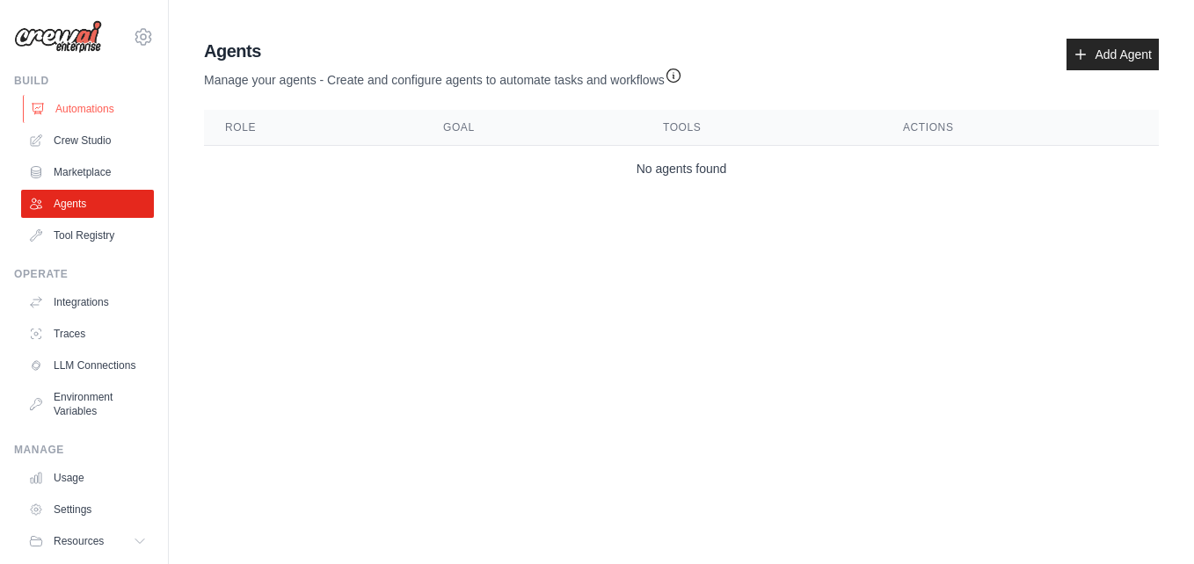 The height and width of the screenshot is (564, 1194). Describe the element at coordinates (87, 542) in the screenshot. I see `button: Resources` at that location.